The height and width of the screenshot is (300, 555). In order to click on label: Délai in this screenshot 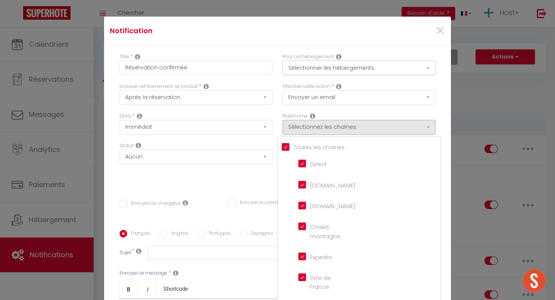, I will do `click(125, 116)`.